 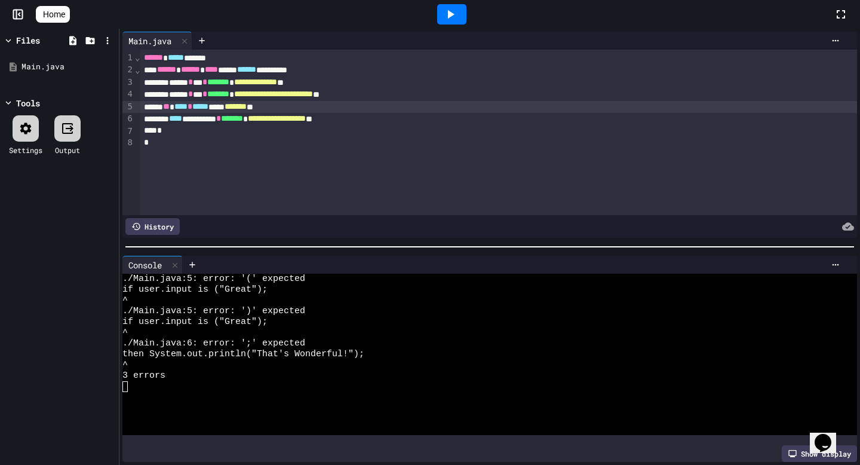 What do you see at coordinates (128, 119) in the screenshot?
I see `div: 6` at bounding box center [128, 119].